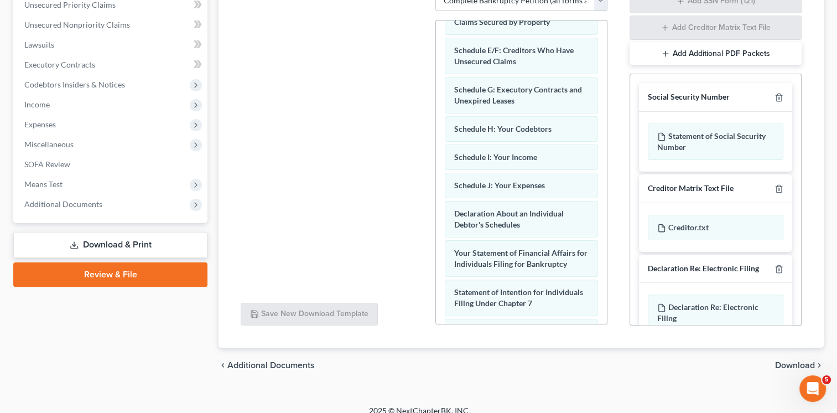  What do you see at coordinates (707, 312) in the screenshot?
I see `span: Declaration Re: Electronic Filing` at bounding box center [707, 312].